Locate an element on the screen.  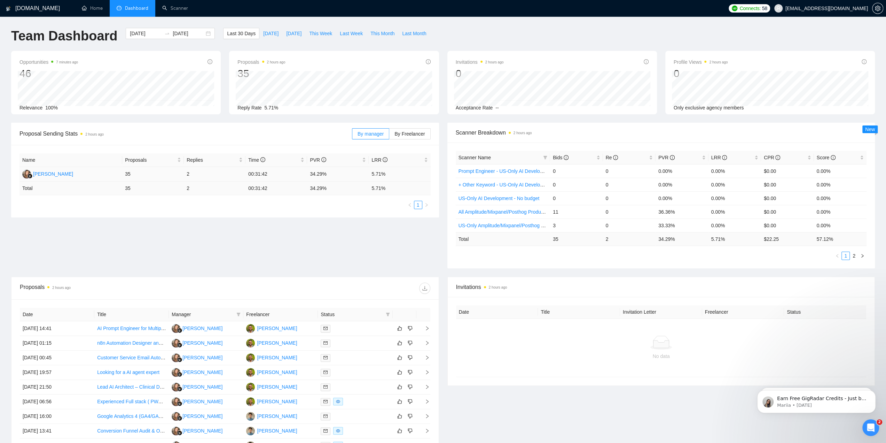
div: Proposals is located at coordinates (122, 288).